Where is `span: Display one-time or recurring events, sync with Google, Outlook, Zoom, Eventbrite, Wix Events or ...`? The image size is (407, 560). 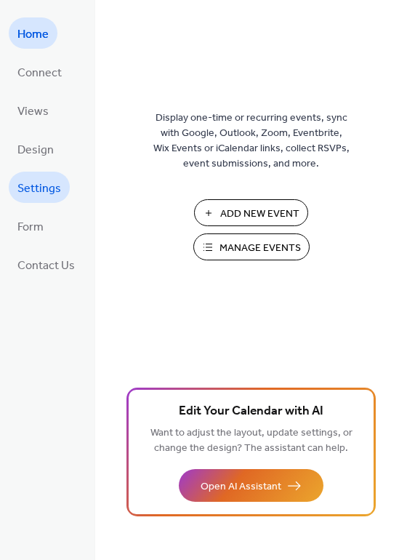 span: Display one-time or recurring events, sync with Google, Outlook, Zoom, Eventbrite, Wix Events or ... is located at coordinates (251, 141).